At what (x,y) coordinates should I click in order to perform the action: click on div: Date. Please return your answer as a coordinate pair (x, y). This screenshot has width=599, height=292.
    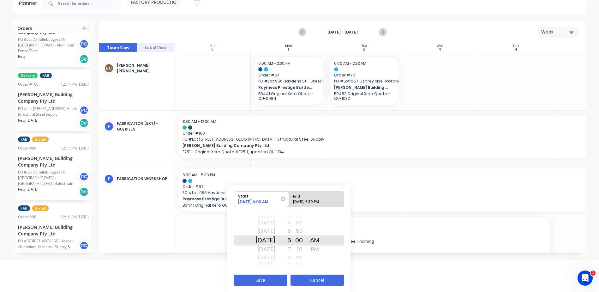
    Looking at the image, I should click on (265, 240).